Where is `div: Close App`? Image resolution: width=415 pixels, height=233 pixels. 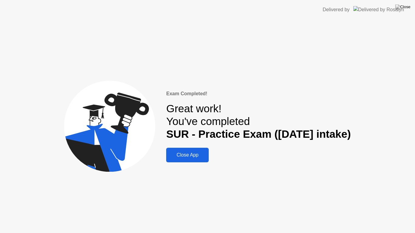 div: Close App is located at coordinates (188, 155).